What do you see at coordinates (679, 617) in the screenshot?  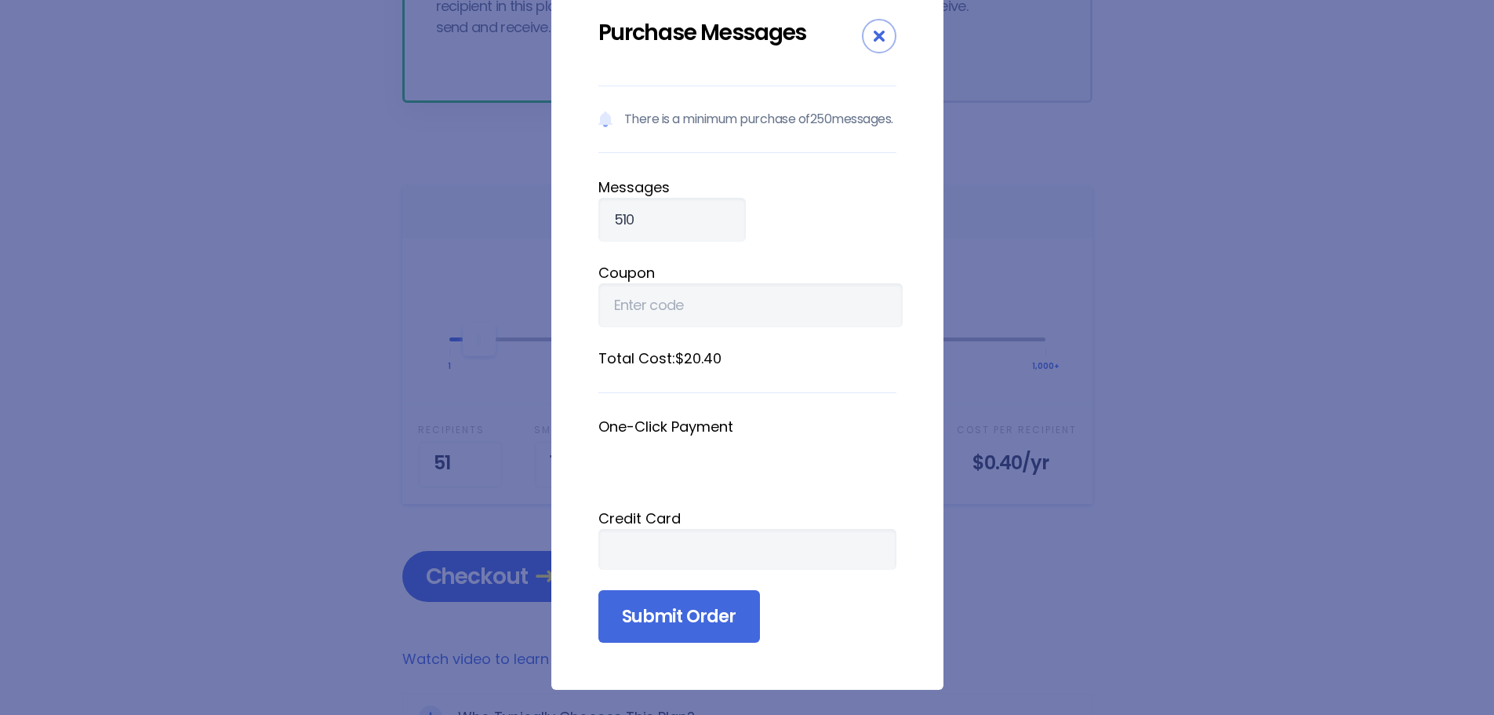 I see `input: Submit Order` at bounding box center [679, 617].